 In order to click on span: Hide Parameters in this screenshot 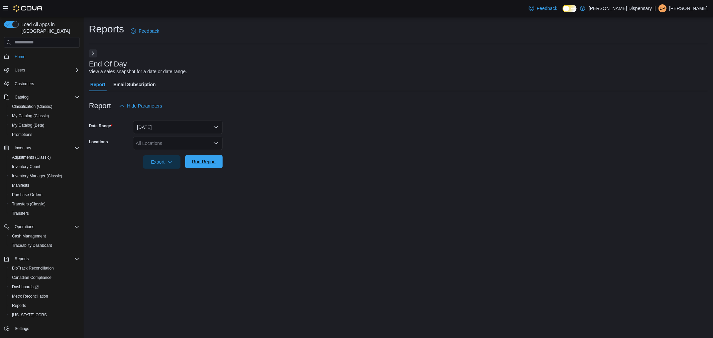, I will do `click(144, 106)`.